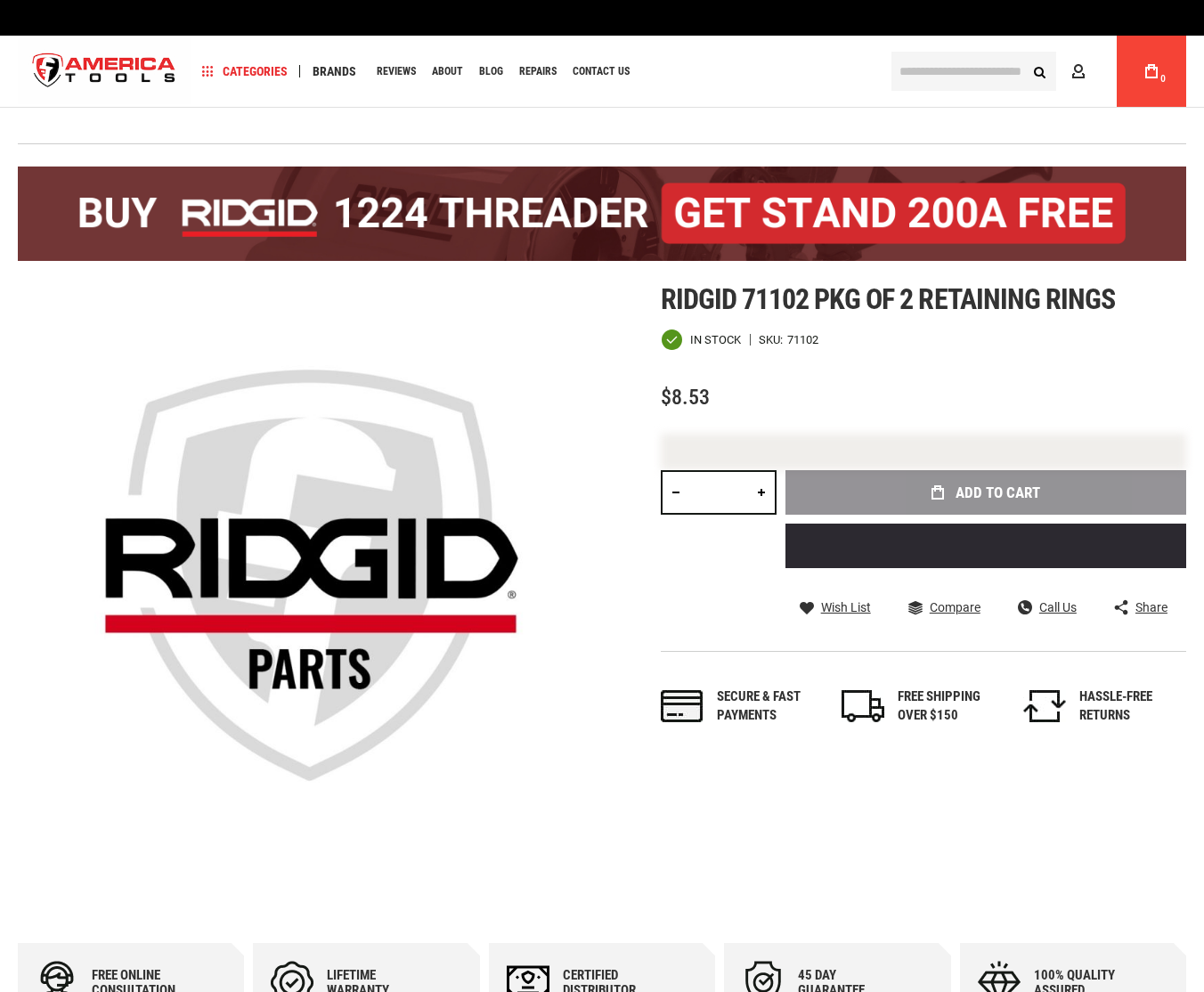  I want to click on span: Wish List, so click(846, 608).